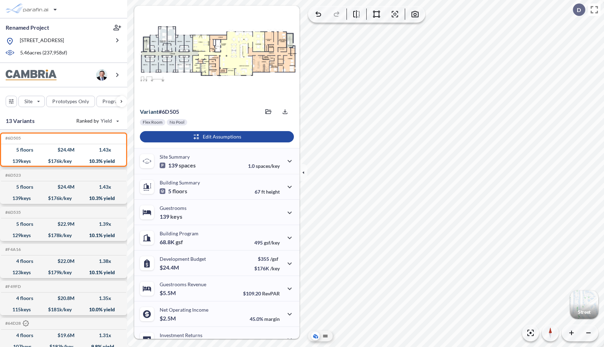 Image resolution: width=604 pixels, height=347 pixels. I want to click on p: $109.20, so click(261, 293).